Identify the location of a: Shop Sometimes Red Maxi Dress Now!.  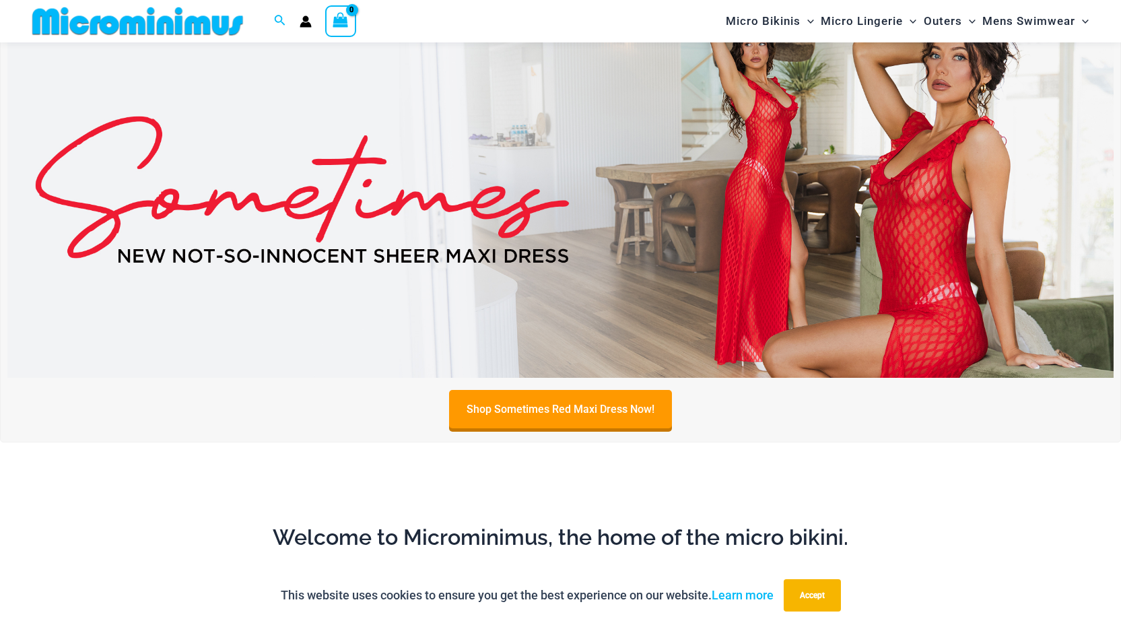
(560, 409).